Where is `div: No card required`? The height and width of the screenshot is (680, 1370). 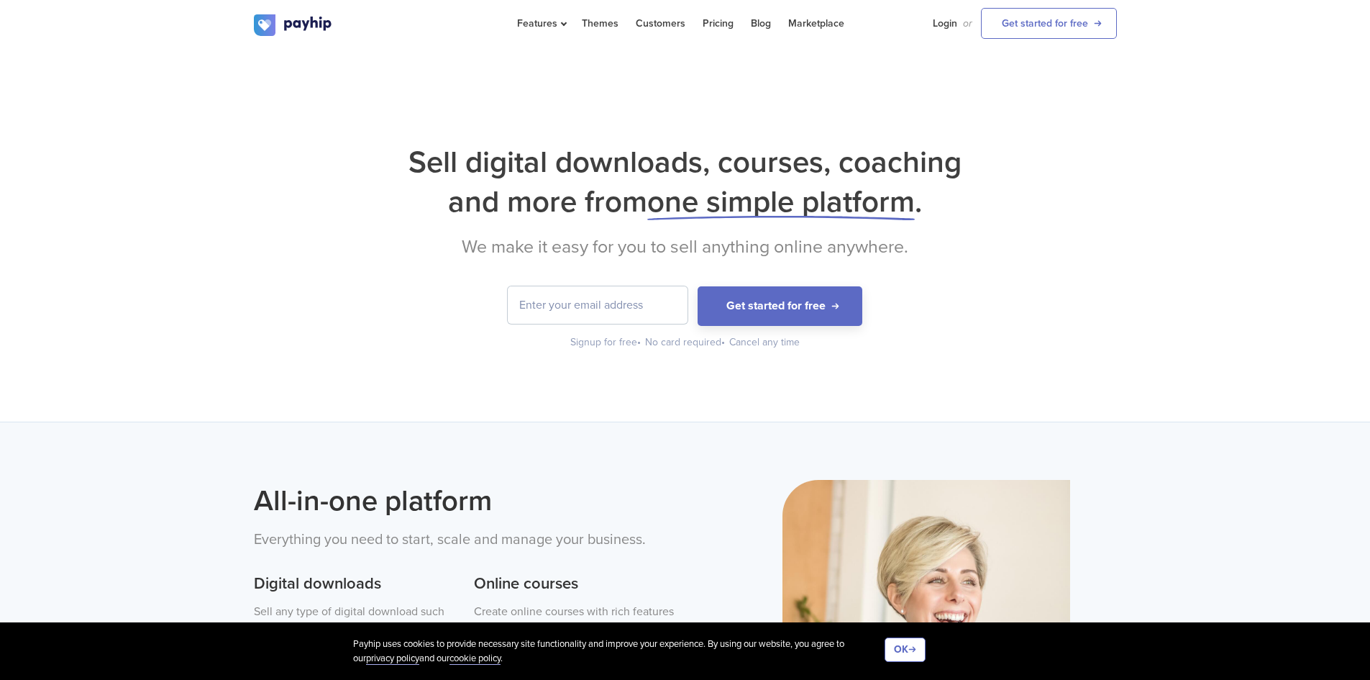 div: No card required is located at coordinates (685, 342).